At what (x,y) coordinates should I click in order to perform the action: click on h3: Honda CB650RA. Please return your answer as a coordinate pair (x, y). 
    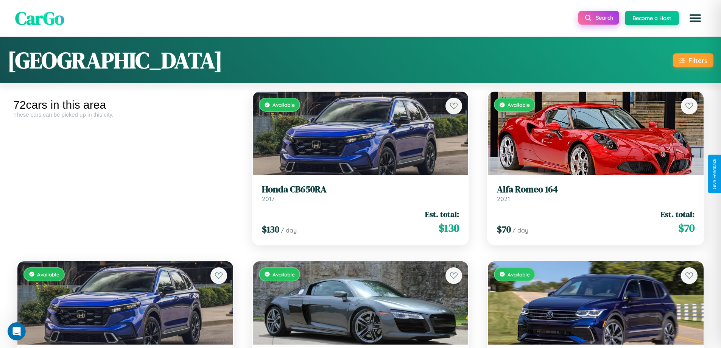
    Looking at the image, I should click on (361, 189).